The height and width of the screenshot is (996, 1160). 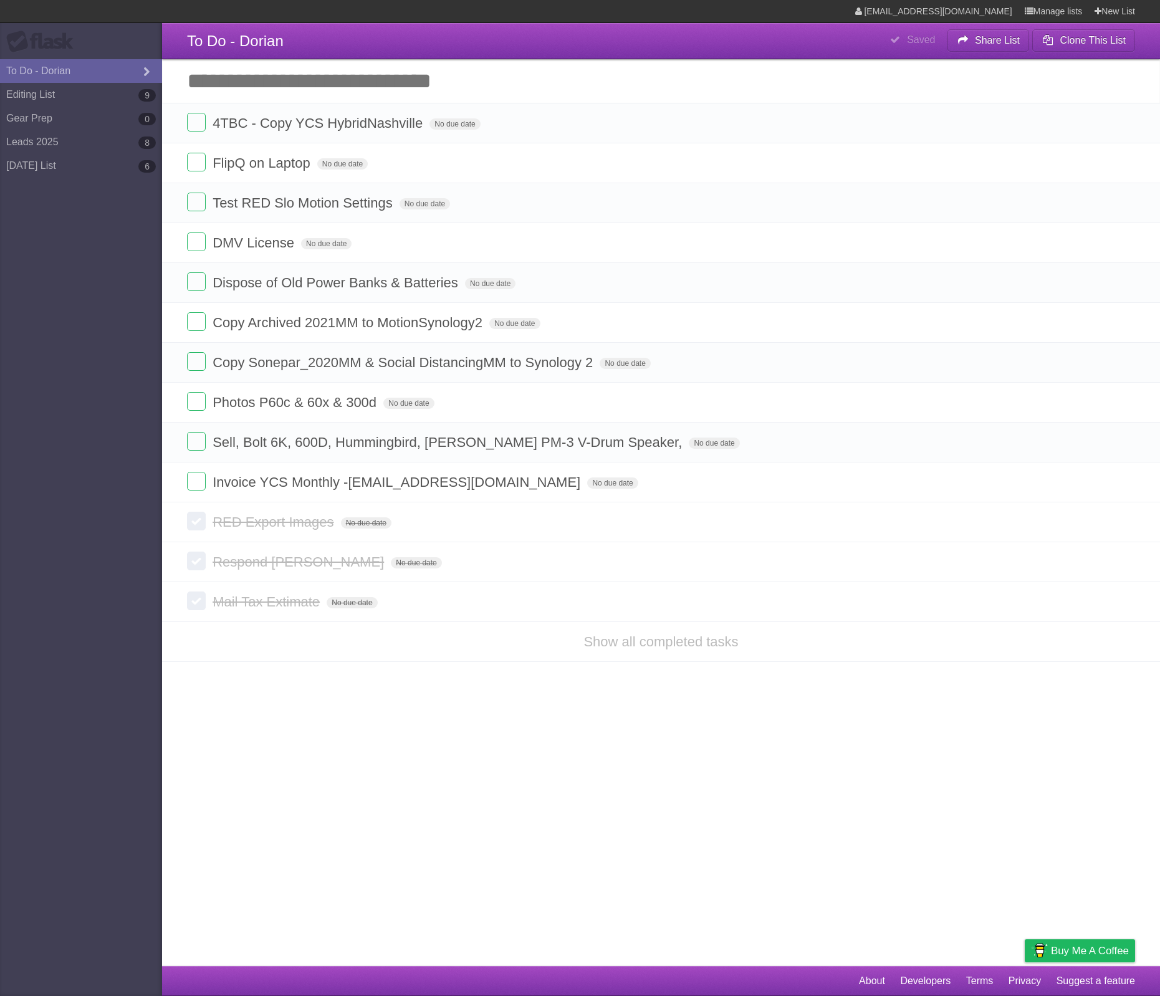 What do you see at coordinates (989, 41) in the screenshot?
I see `button: Share List` at bounding box center [989, 41].